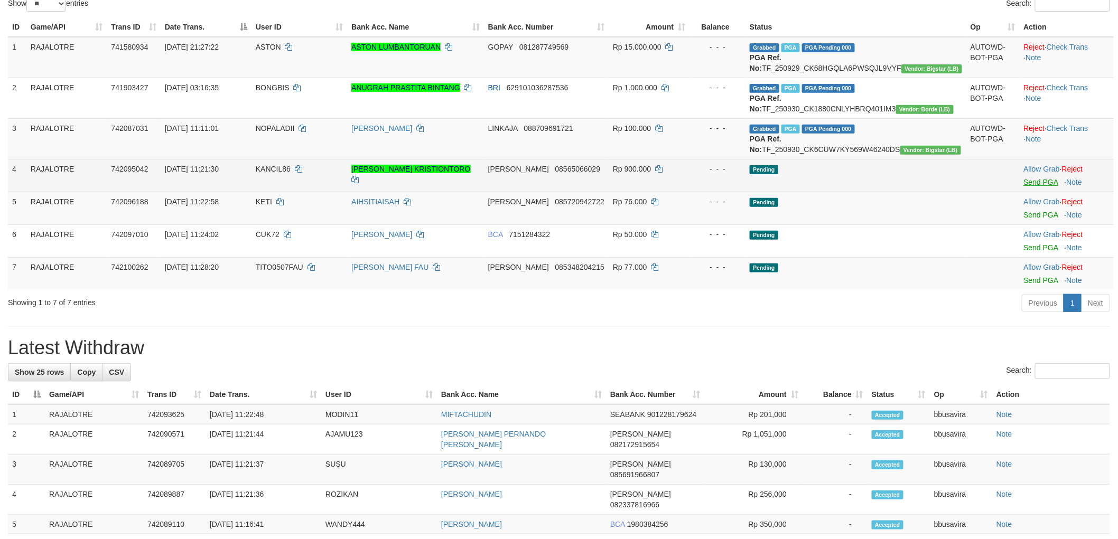  What do you see at coordinates (500, 47) in the screenshot?
I see `span: GOPAY` at bounding box center [500, 47].